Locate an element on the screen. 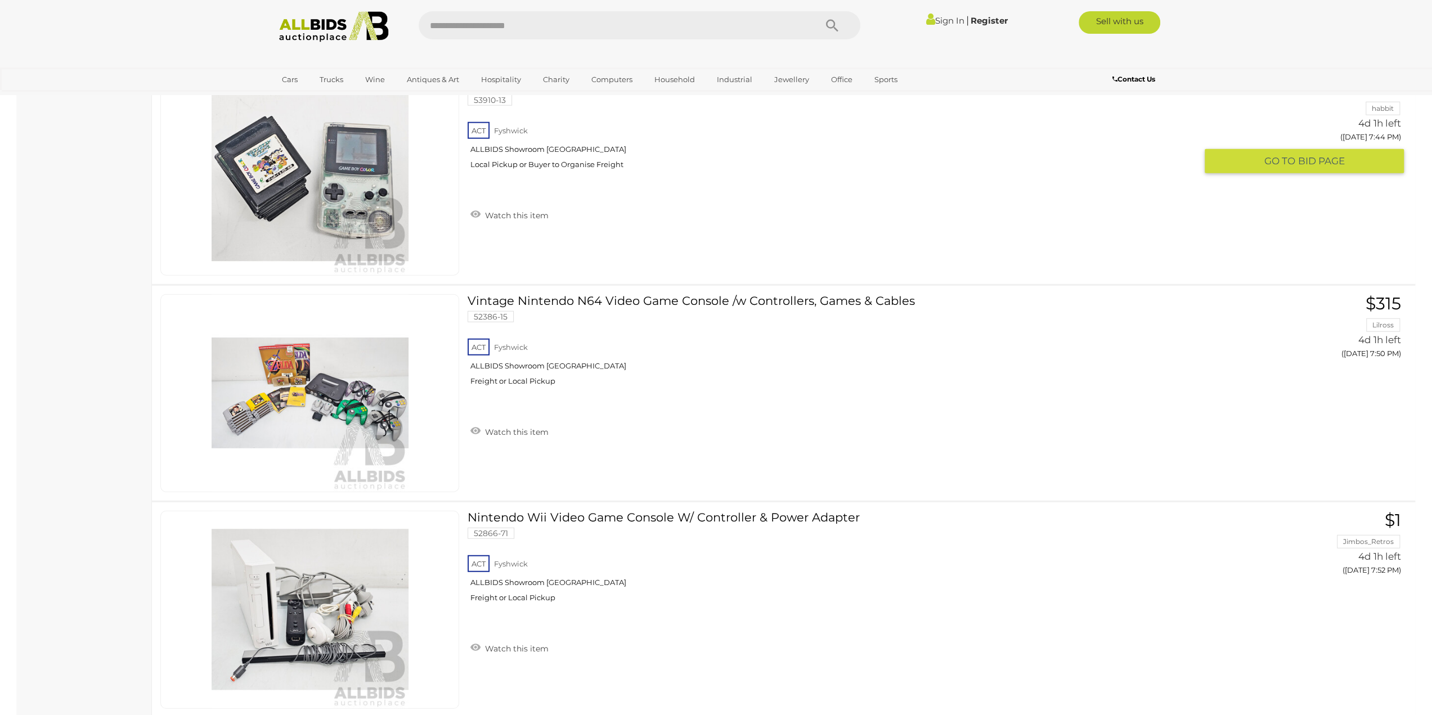  a: Sports is located at coordinates (886, 79).